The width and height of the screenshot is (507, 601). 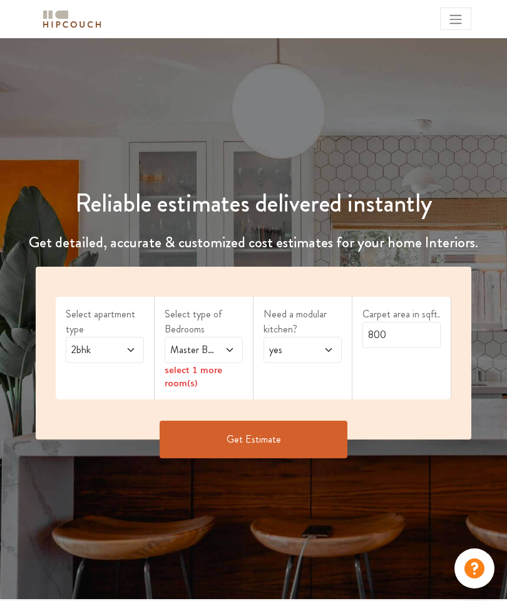 I want to click on label: Select type of Bedrooms, so click(x=203, y=322).